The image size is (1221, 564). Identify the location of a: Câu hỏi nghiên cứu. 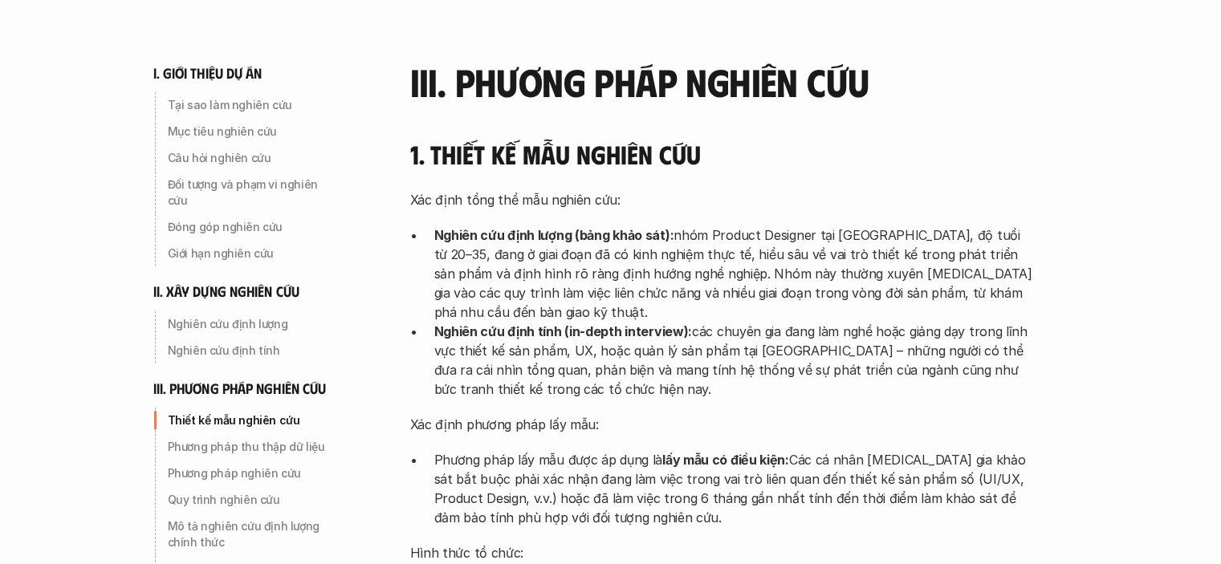
(250, 158).